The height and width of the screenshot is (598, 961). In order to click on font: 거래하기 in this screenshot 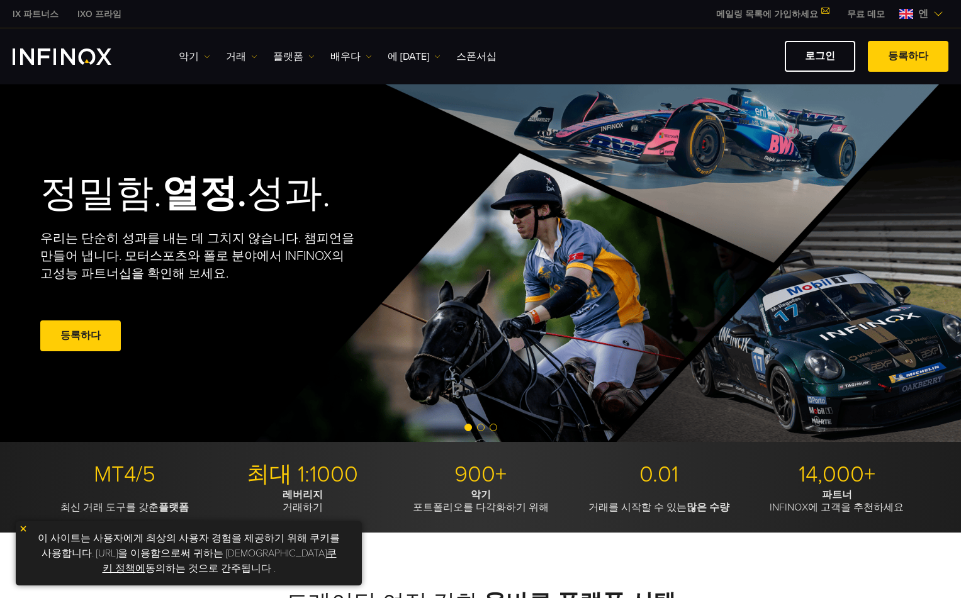, I will do `click(303, 507)`.